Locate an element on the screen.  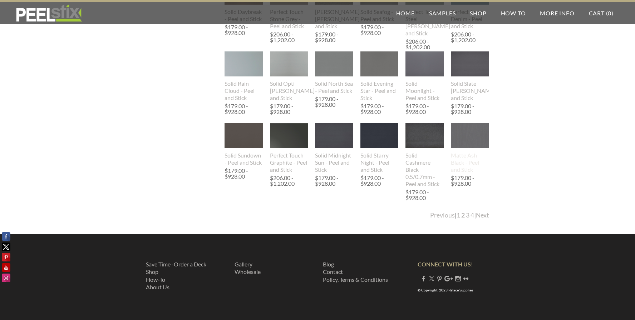
span: 0 is located at coordinates (609, 13).